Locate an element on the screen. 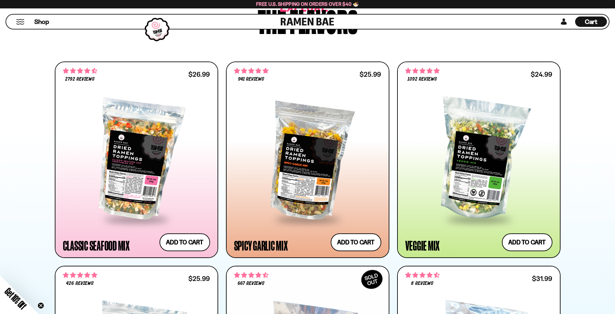 Image resolution: width=615 pixels, height=314 pixels. button: Close teaser is located at coordinates (41, 306).